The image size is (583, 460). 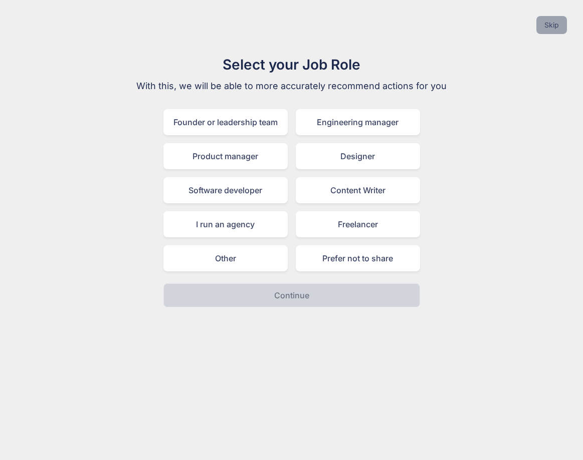 I want to click on h1: Select your Job Role, so click(x=292, y=65).